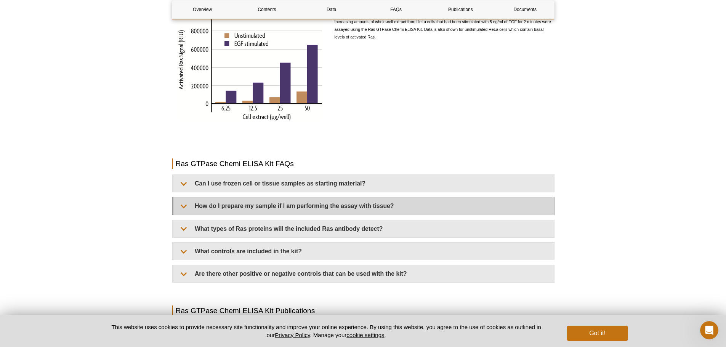 The image size is (726, 347). I want to click on p: This website uses cookies to provide necessary site functionality and improve your online experie..., so click(326, 331).